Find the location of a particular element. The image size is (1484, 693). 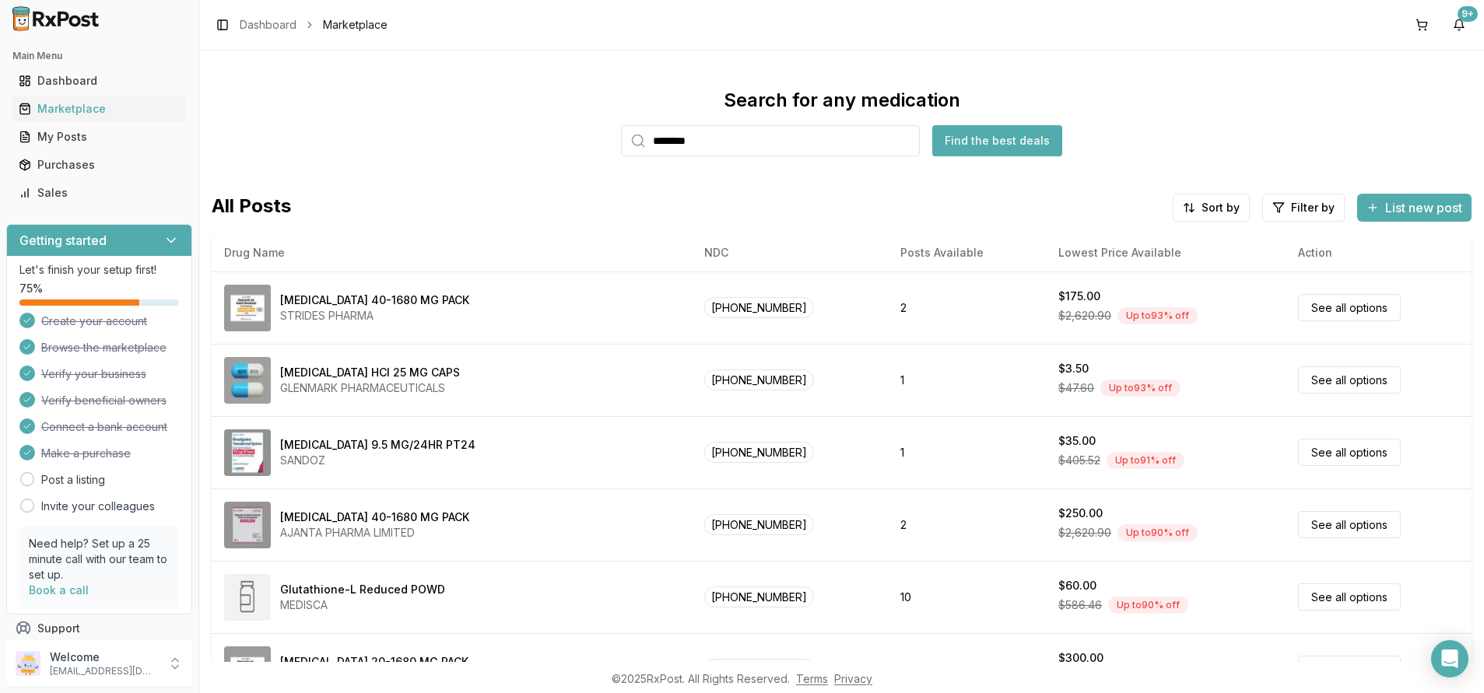

div: $175.00 is located at coordinates (1079, 297).